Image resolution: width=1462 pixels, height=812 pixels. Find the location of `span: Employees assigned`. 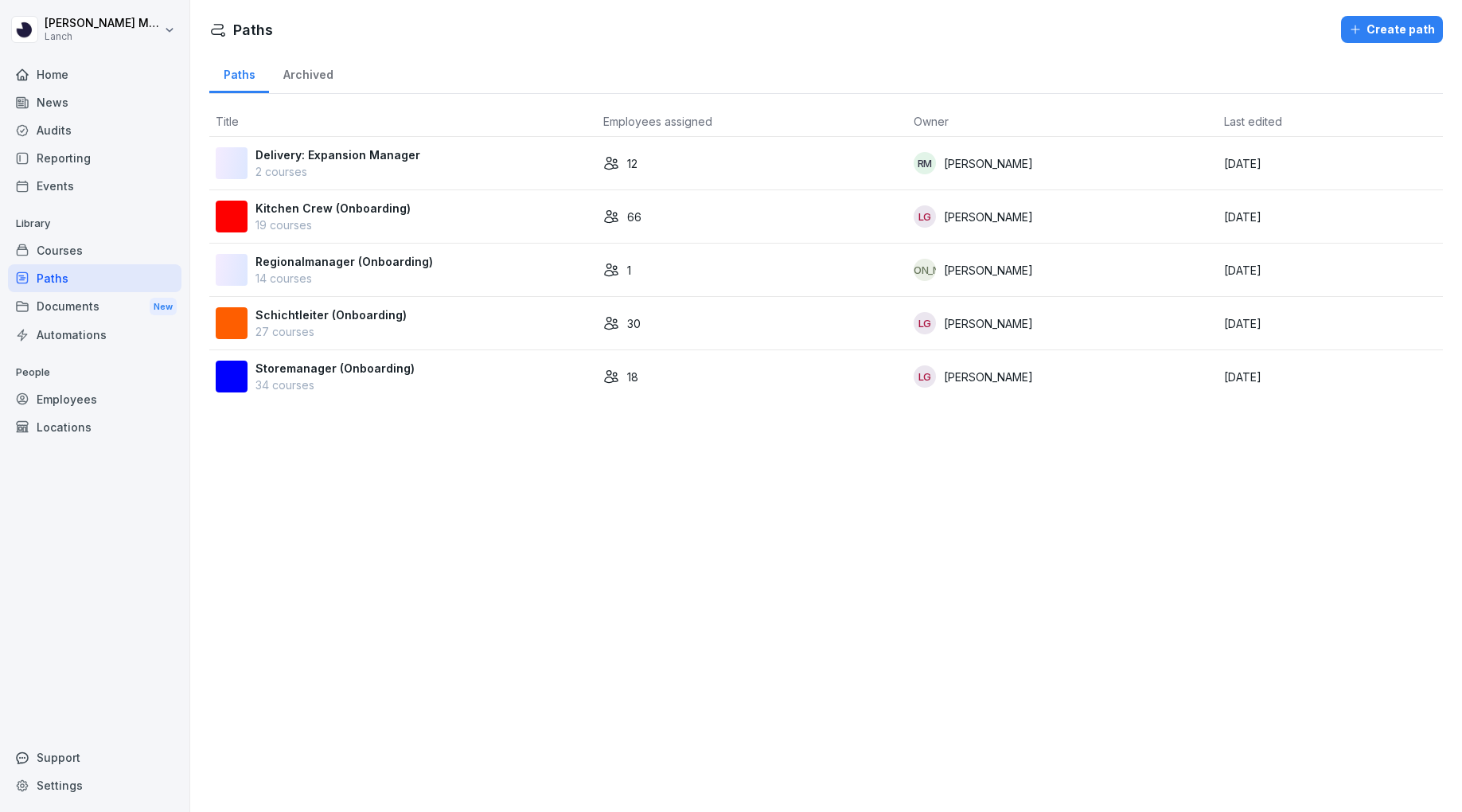

span: Employees assigned is located at coordinates (657, 121).